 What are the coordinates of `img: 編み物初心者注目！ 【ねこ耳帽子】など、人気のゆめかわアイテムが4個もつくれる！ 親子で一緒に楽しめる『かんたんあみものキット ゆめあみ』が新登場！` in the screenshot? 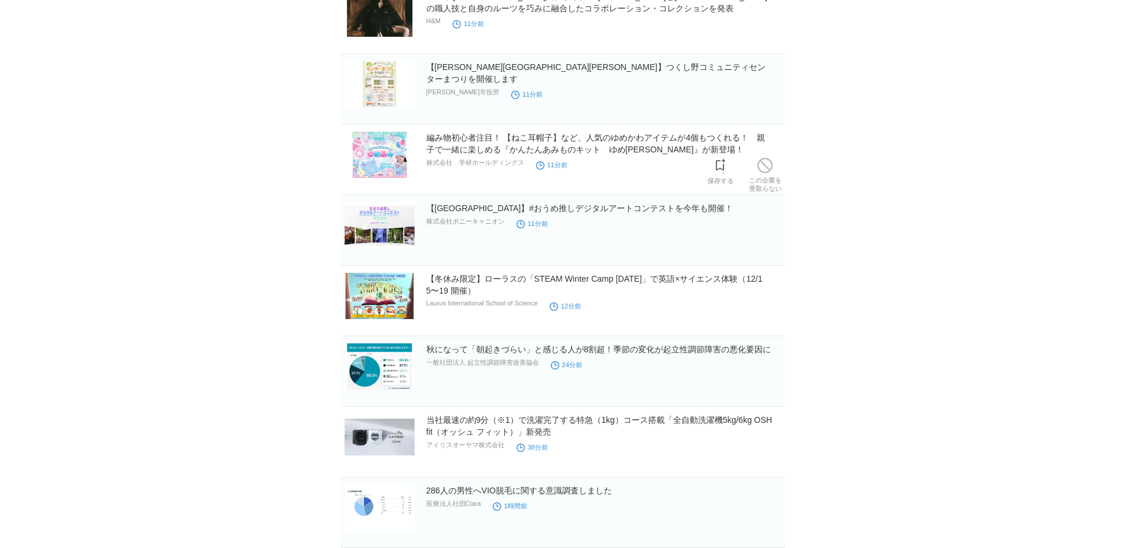 It's located at (379, 155).